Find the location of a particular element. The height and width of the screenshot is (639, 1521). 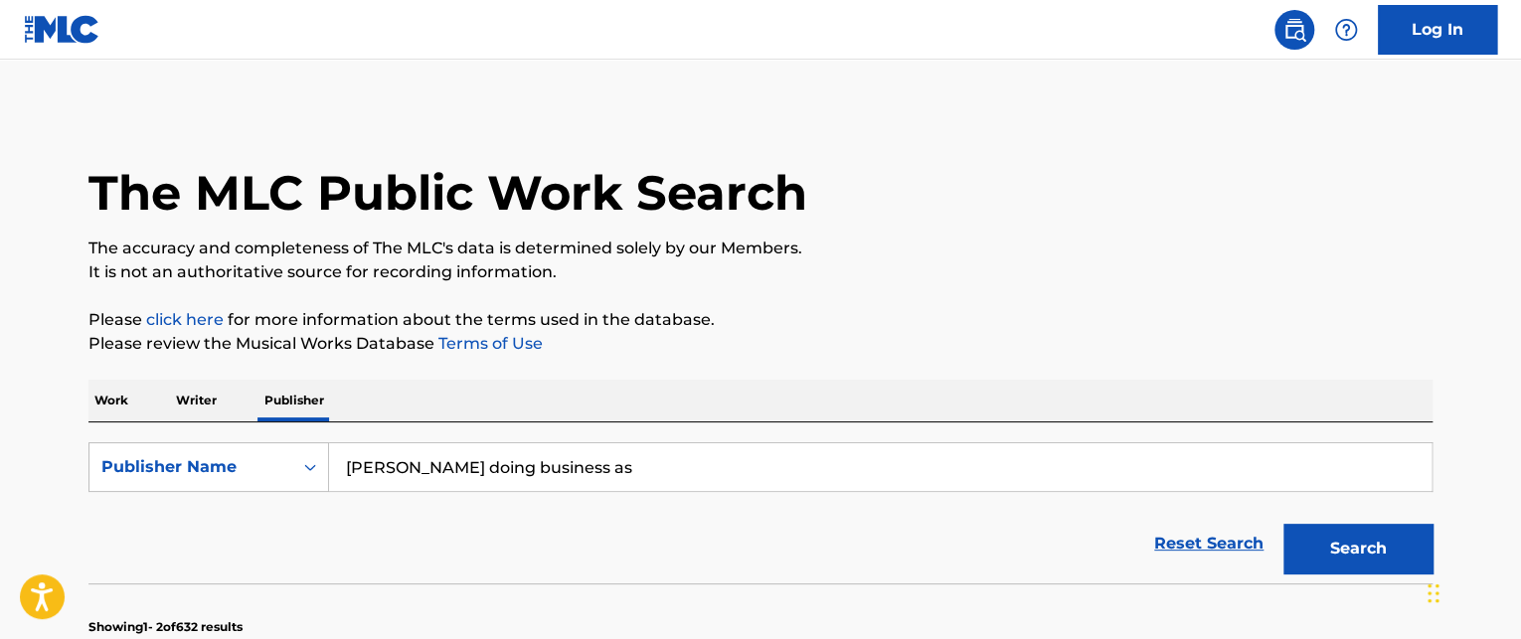

div: Publisher Name is located at coordinates (191, 467).